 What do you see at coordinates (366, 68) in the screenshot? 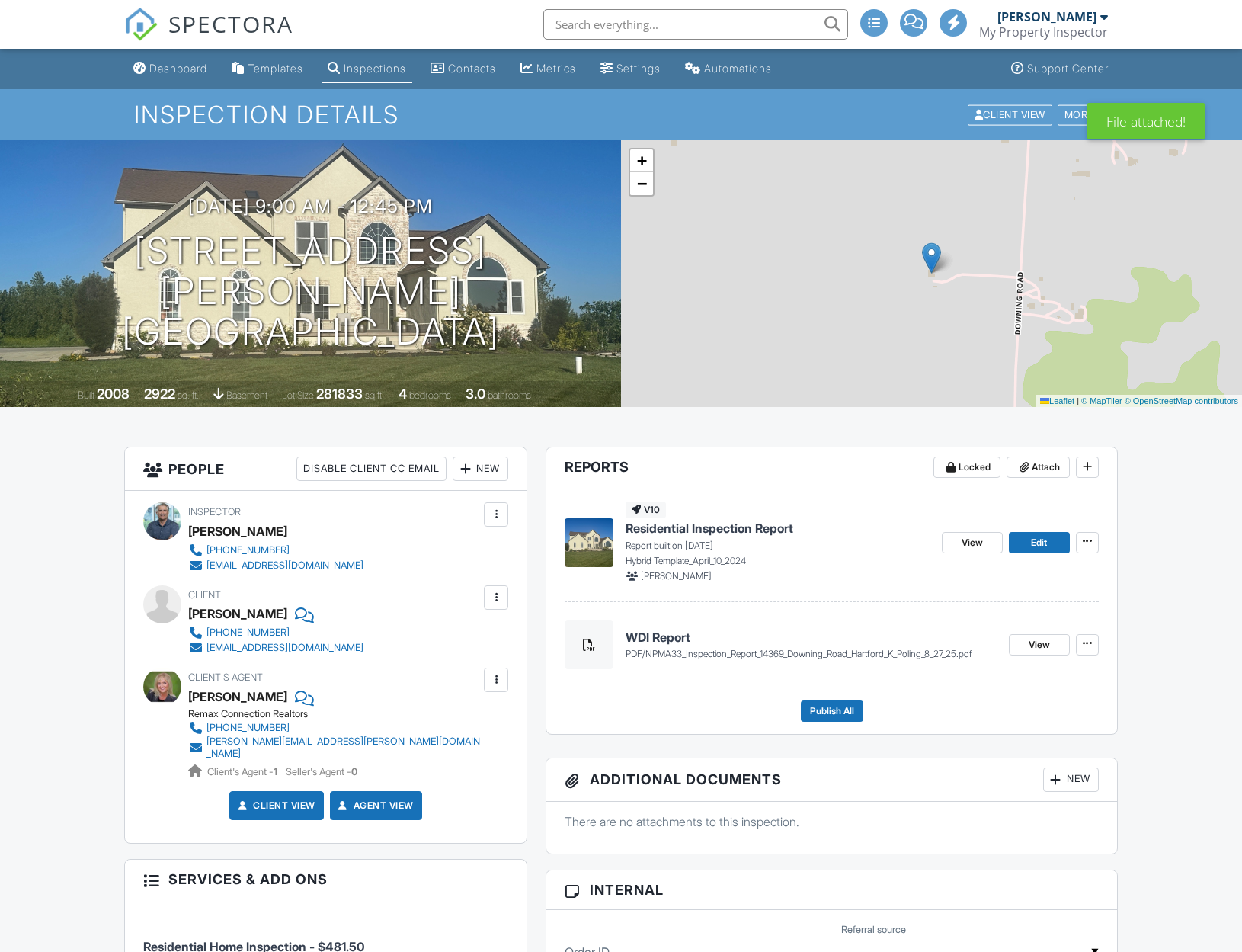
I see `a: Inspections` at bounding box center [366, 68].